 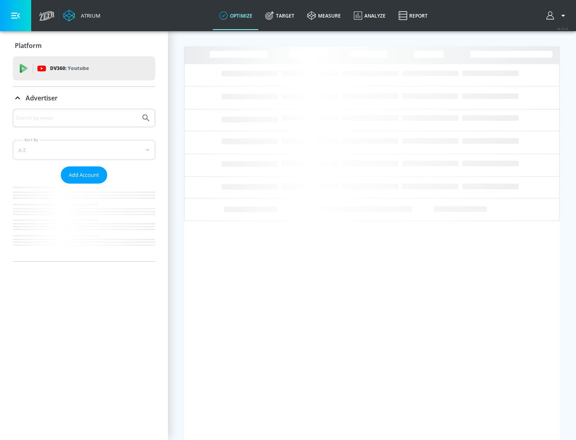 What do you see at coordinates (413, 16) in the screenshot?
I see `a: Report` at bounding box center [413, 16].